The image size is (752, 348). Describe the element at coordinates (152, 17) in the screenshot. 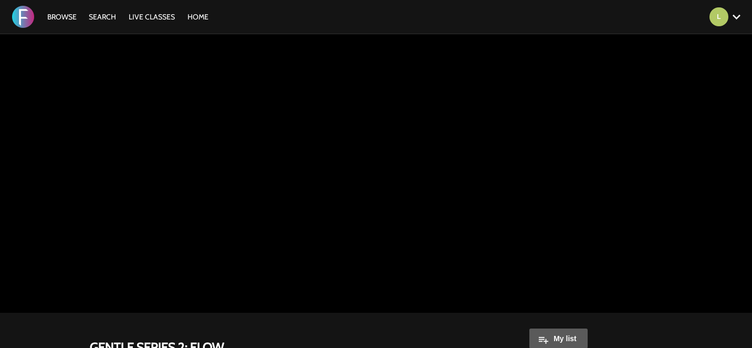

I see `a: LIVE CLASSES` at that location.